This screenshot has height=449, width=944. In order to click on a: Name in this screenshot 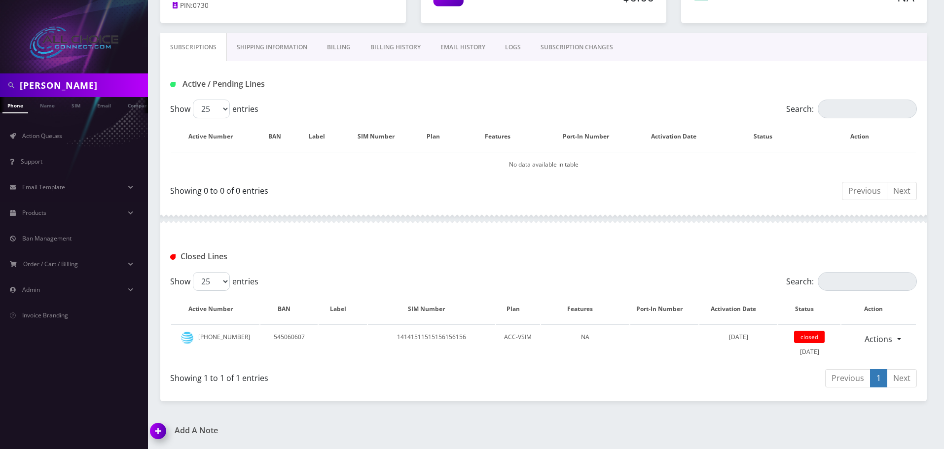, I will do `click(47, 105)`.